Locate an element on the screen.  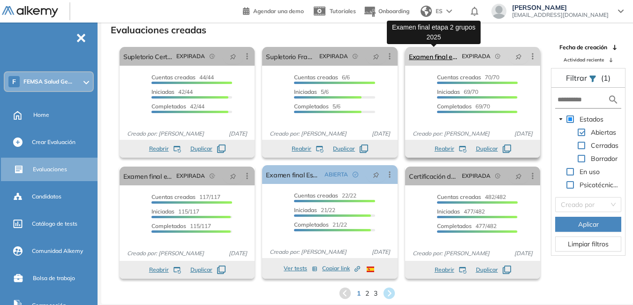
span: Estados is located at coordinates (591, 119).